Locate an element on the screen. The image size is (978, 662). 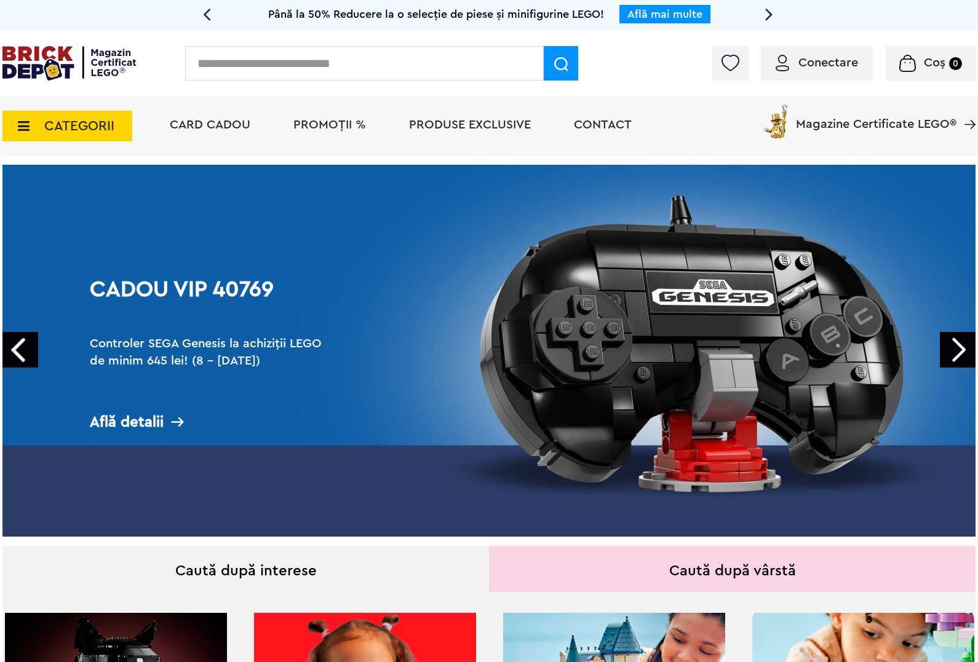
small: 0 is located at coordinates (955, 63).